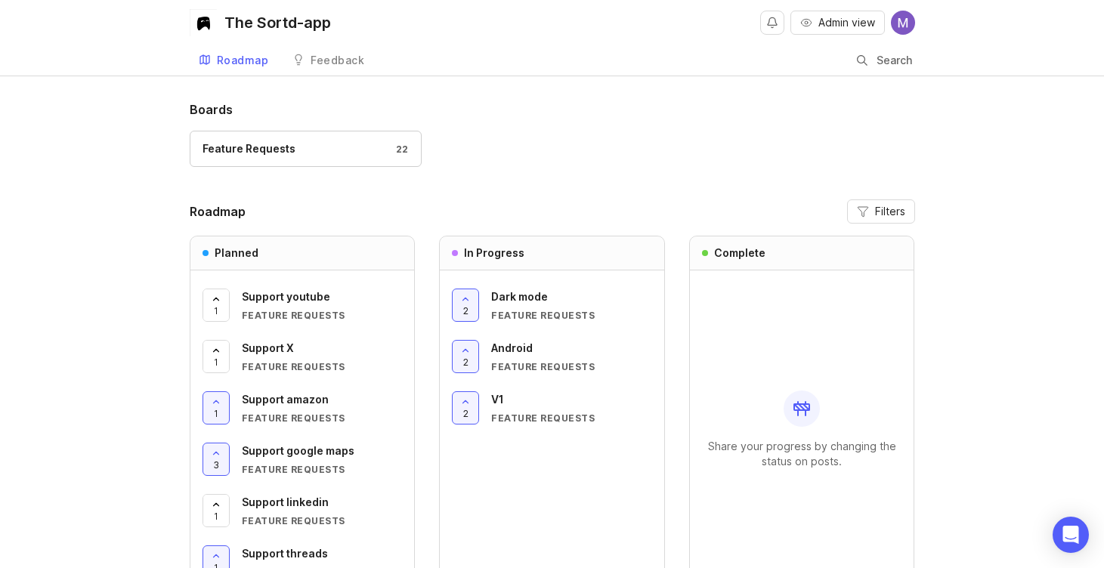  Describe the element at coordinates (216, 465) in the screenshot. I see `span: 3` at that location.